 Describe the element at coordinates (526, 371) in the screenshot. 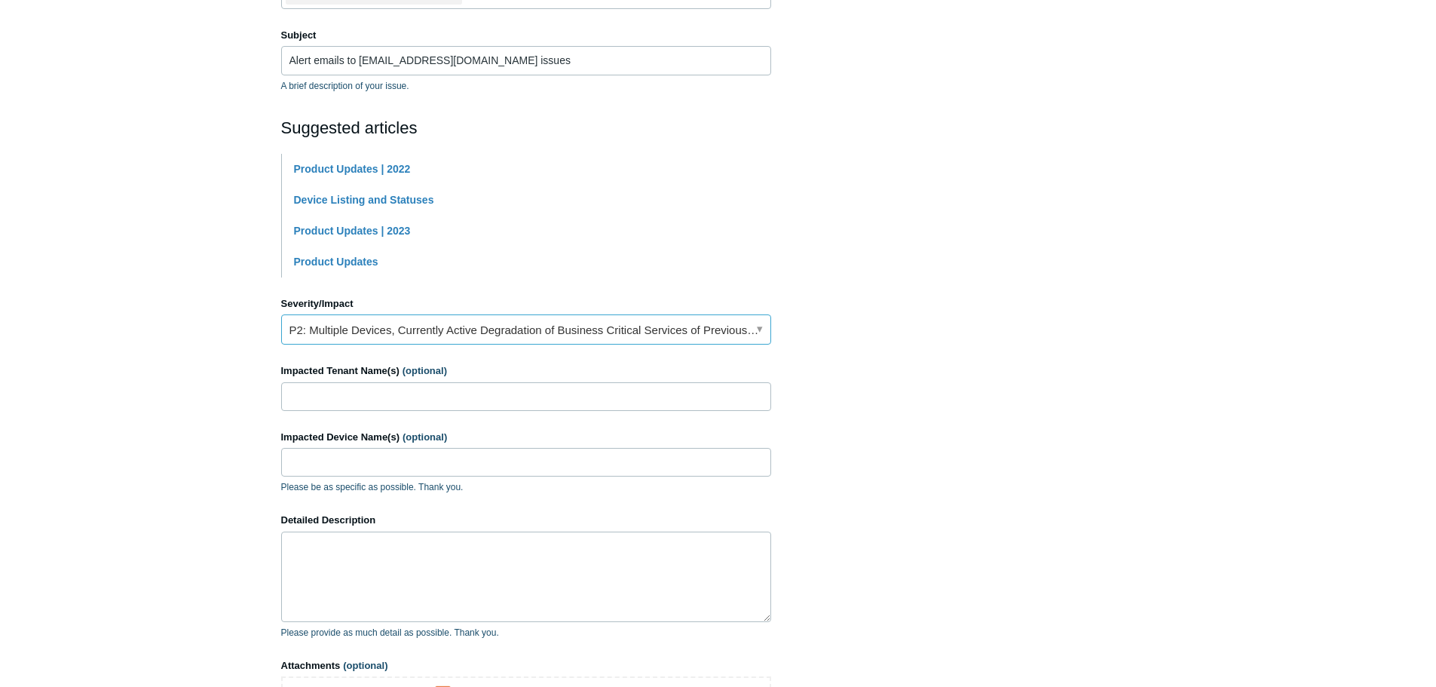

I see `label: Impacted Tenant Name(s)` at that location.